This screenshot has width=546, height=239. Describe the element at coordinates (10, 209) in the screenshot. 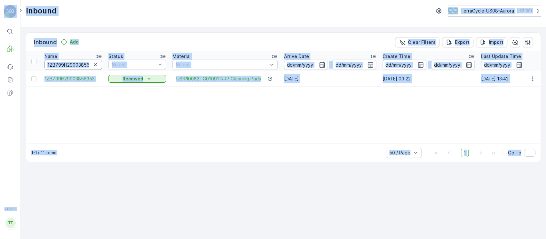

I see `span: v 1.52.2` at that location.